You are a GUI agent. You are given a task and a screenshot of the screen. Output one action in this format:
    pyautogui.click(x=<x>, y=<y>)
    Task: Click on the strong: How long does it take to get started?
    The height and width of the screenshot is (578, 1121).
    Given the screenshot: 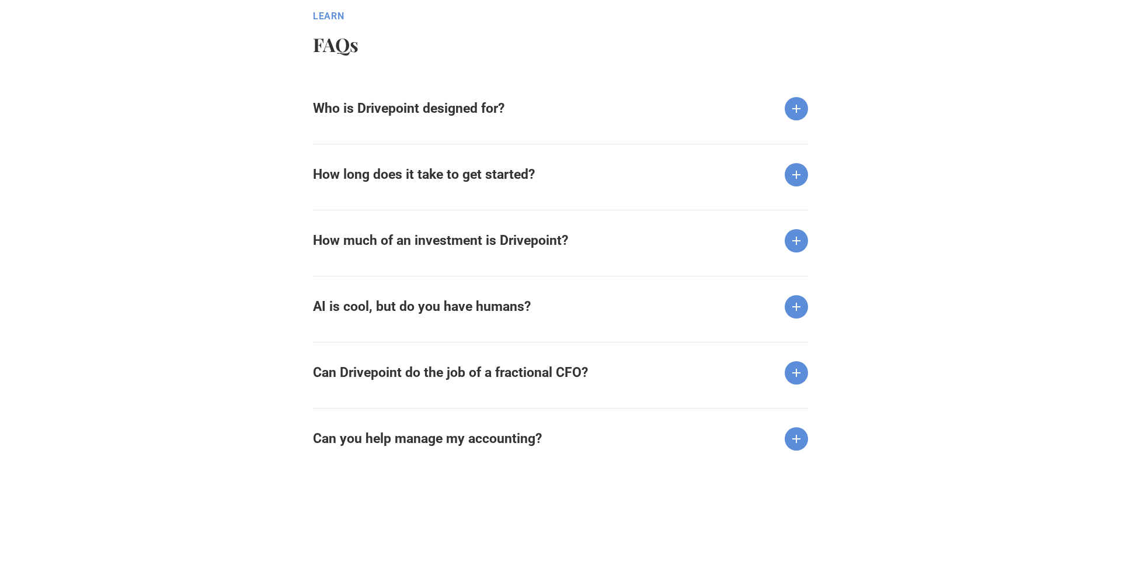 What is the action you would take?
    pyautogui.click(x=424, y=174)
    